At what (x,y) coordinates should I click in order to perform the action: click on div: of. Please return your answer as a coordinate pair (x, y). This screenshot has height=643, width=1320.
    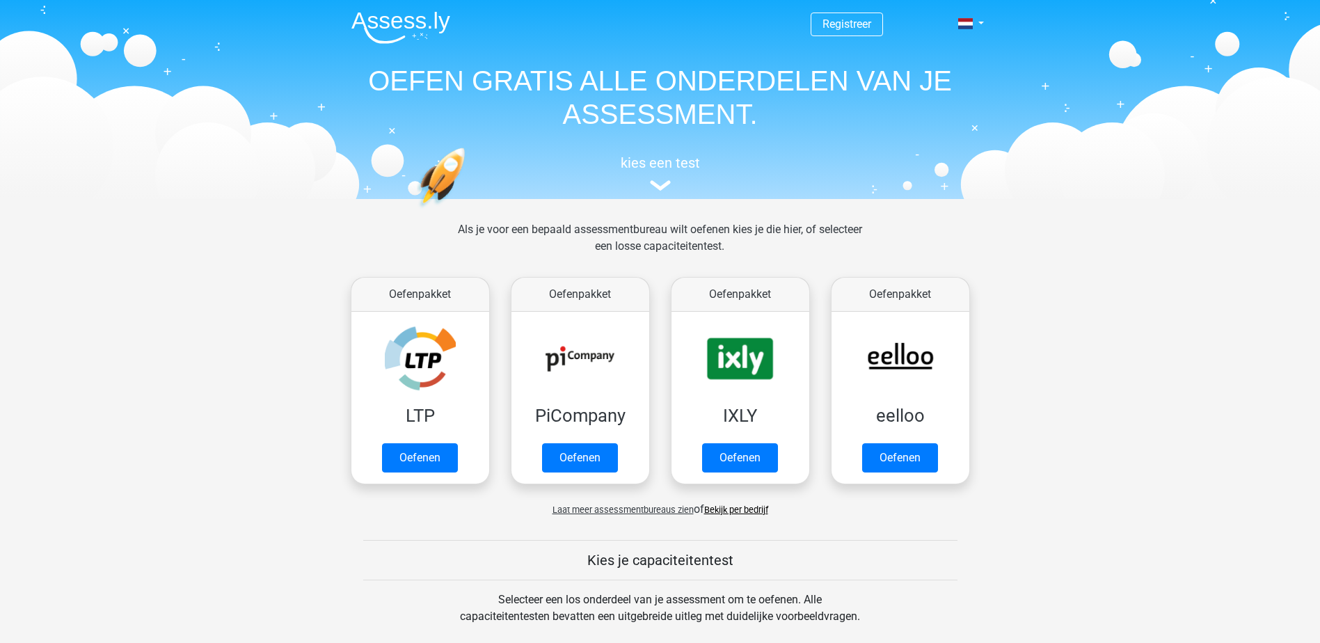
    Looking at the image, I should click on (660, 504).